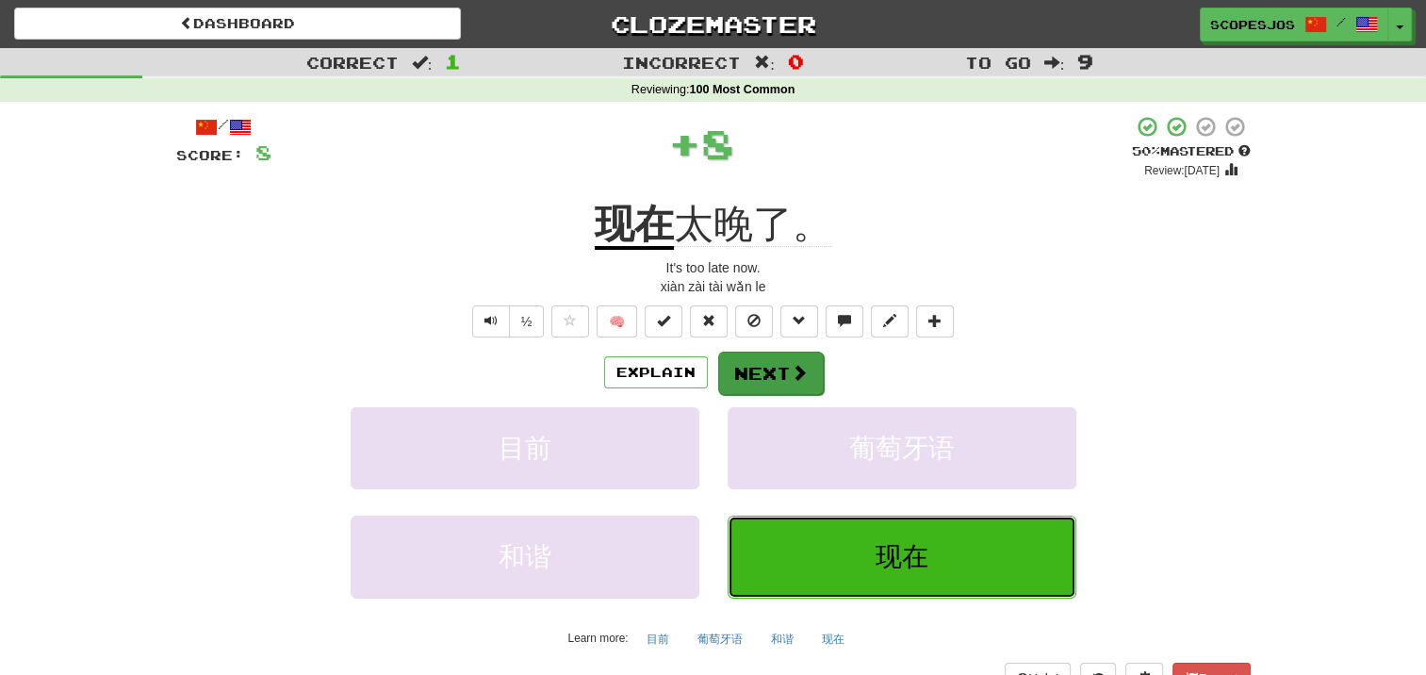 The image size is (1426, 675). What do you see at coordinates (754, 321) in the screenshot?
I see `button: Ignore sentence (alt+i)` at bounding box center [754, 321].